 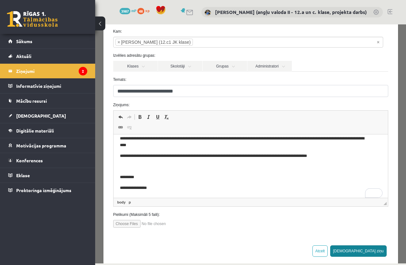 What do you see at coordinates (156, 81) in the screenshot?
I see `label: Ziņojums:` at bounding box center [156, 81].